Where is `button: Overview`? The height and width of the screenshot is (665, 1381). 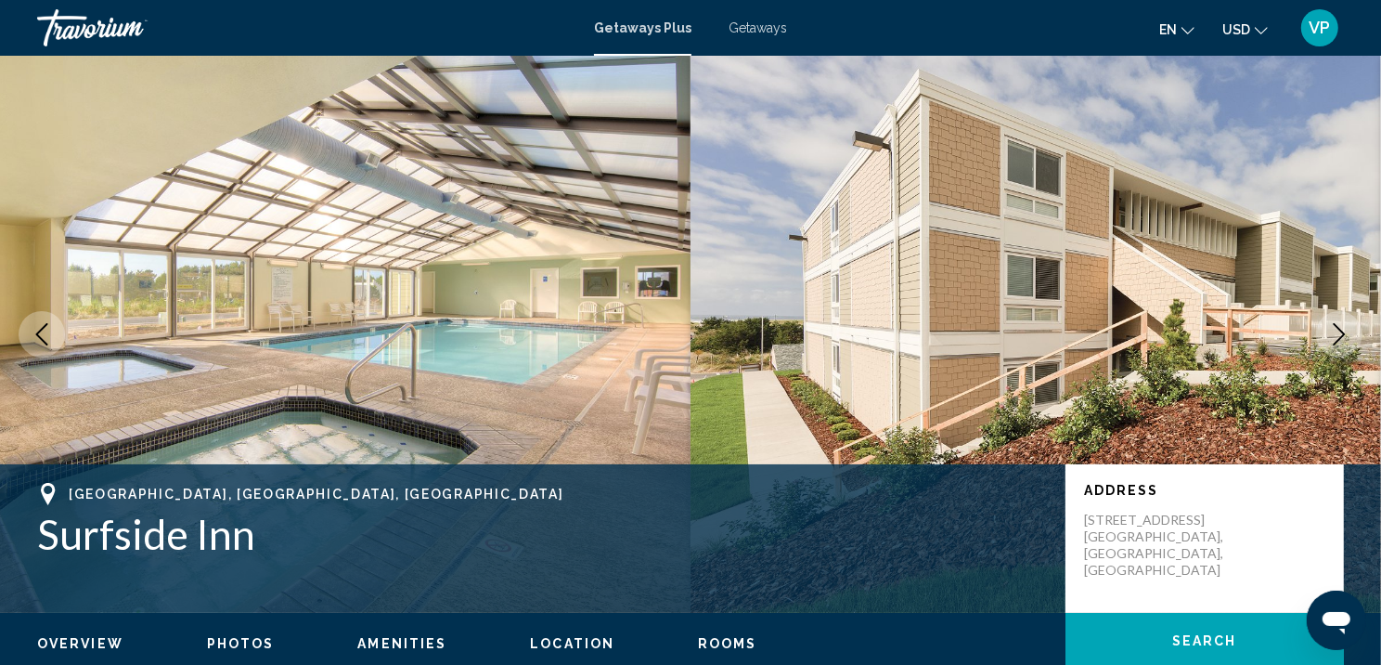
button: Overview is located at coordinates (80, 643).